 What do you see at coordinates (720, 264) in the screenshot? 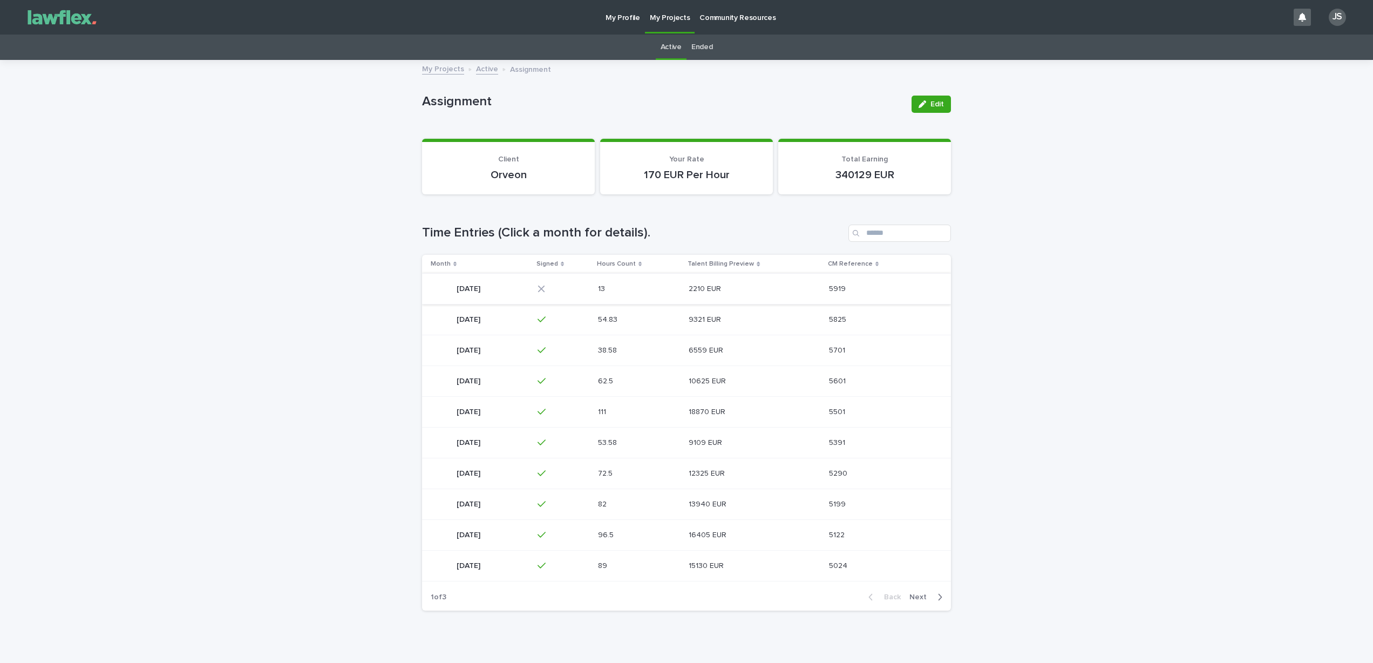
I see `p: Talent Billing Preview` at bounding box center [720, 264].